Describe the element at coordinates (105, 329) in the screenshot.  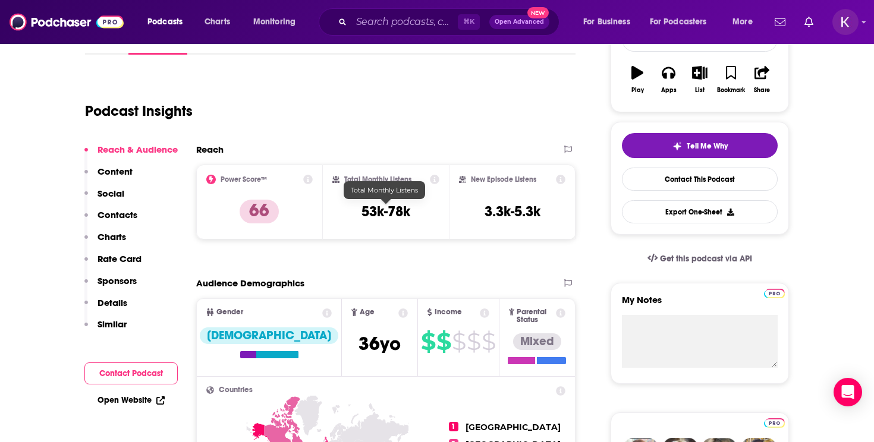
I see `button: Similar` at that location.